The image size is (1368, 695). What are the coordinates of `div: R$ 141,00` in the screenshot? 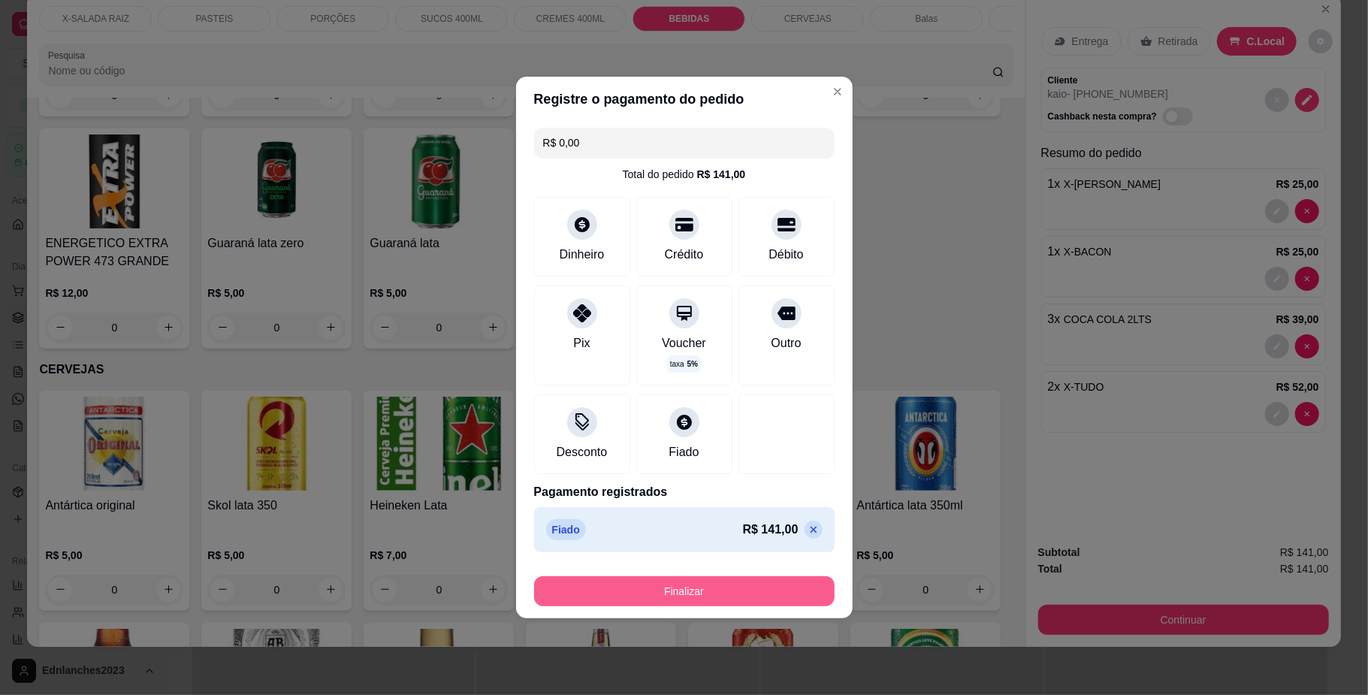 It's located at (721, 174).